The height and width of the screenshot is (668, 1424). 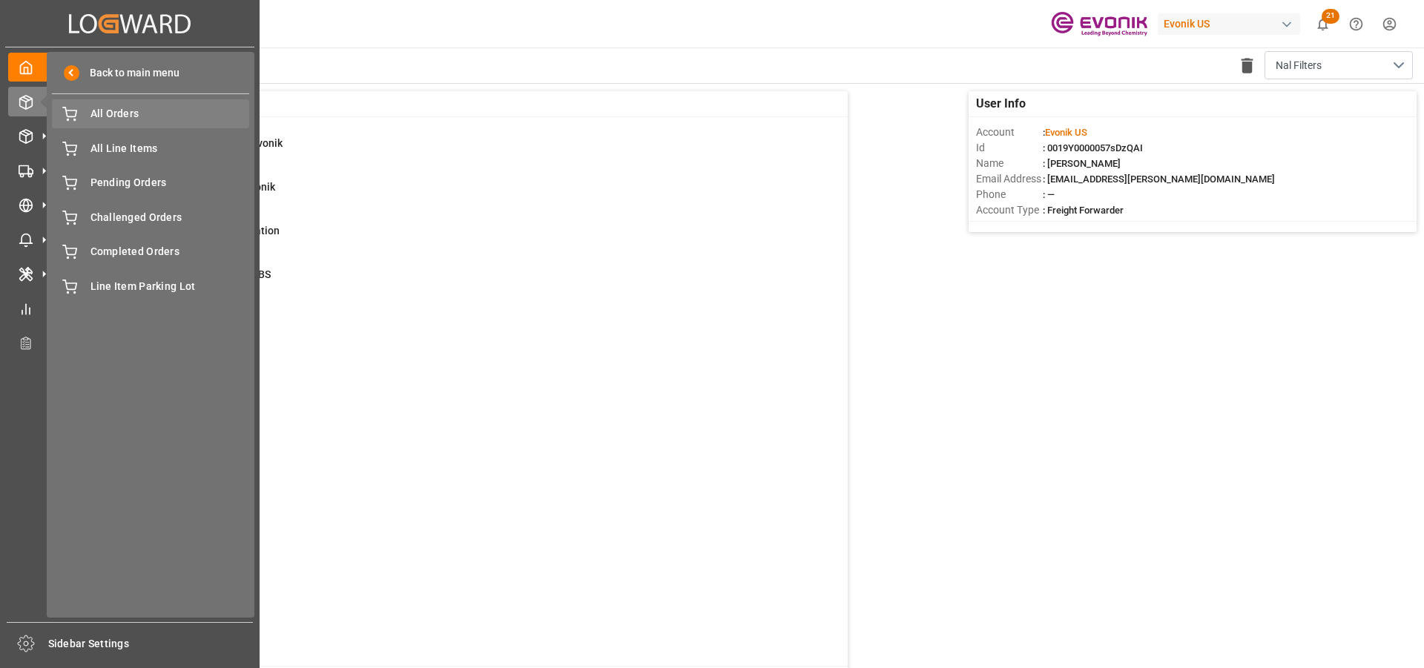 I want to click on span: : 0019Y0000057sDzQAI, so click(x=1093, y=148).